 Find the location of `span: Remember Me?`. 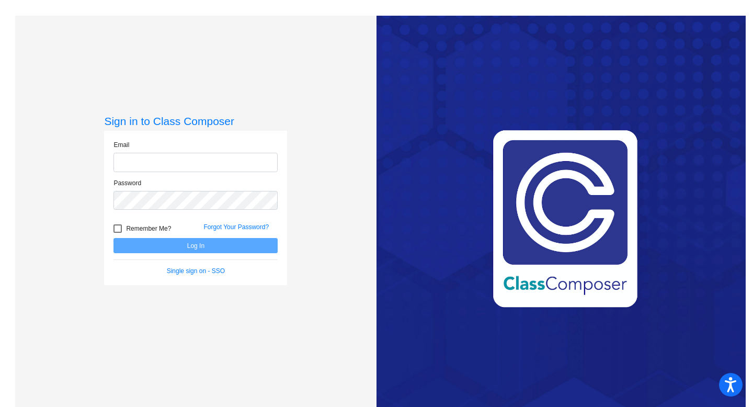

span: Remember Me? is located at coordinates (149, 229).